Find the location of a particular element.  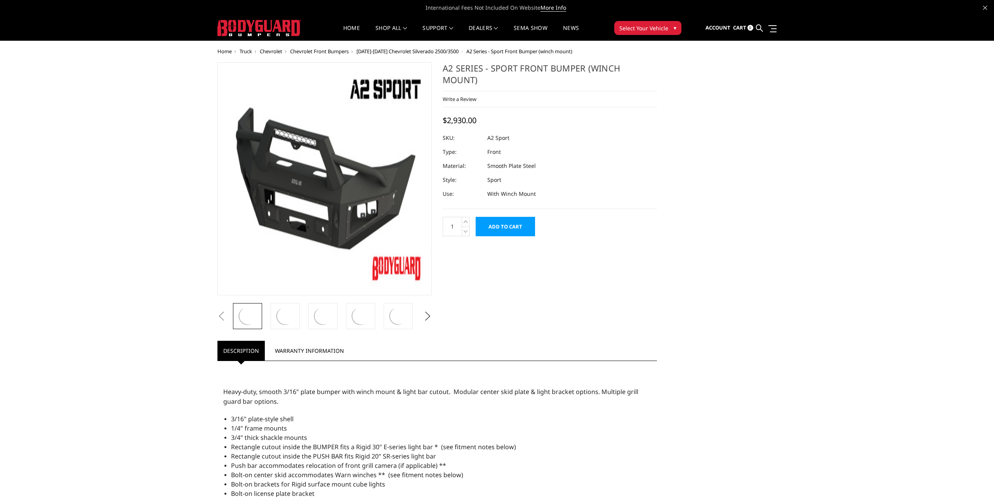

span: 0 is located at coordinates (750, 28).